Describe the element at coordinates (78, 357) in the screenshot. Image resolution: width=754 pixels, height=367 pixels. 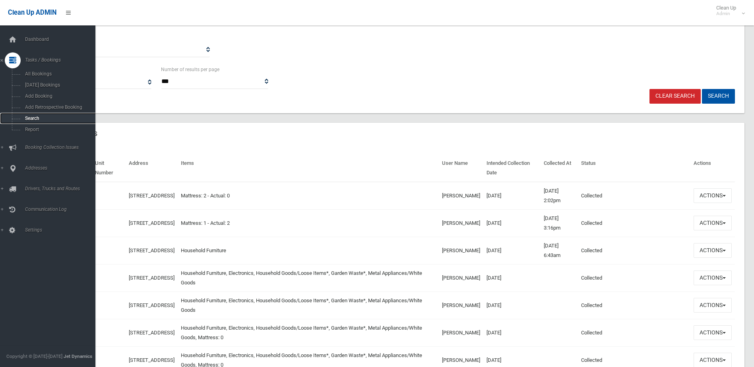
I see `strong: Jet Dynamics` at that location.